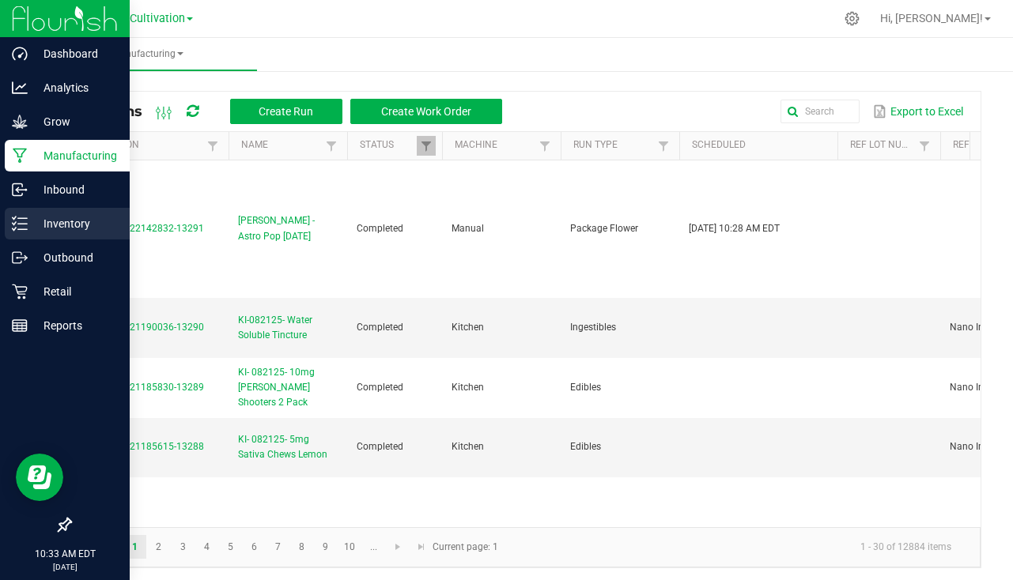 This screenshot has width=1013, height=580. I want to click on inline-svg: Manufacturing, so click(20, 156).